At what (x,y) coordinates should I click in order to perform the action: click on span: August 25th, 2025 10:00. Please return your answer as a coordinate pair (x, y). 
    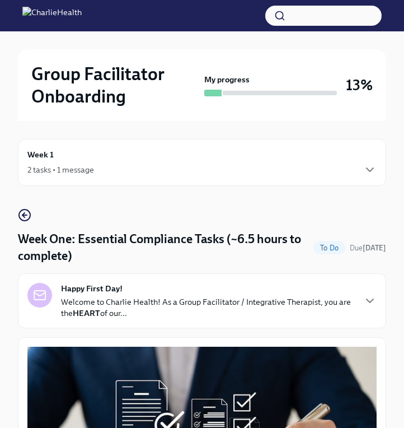
    Looking at the image, I should click on (368, 247).